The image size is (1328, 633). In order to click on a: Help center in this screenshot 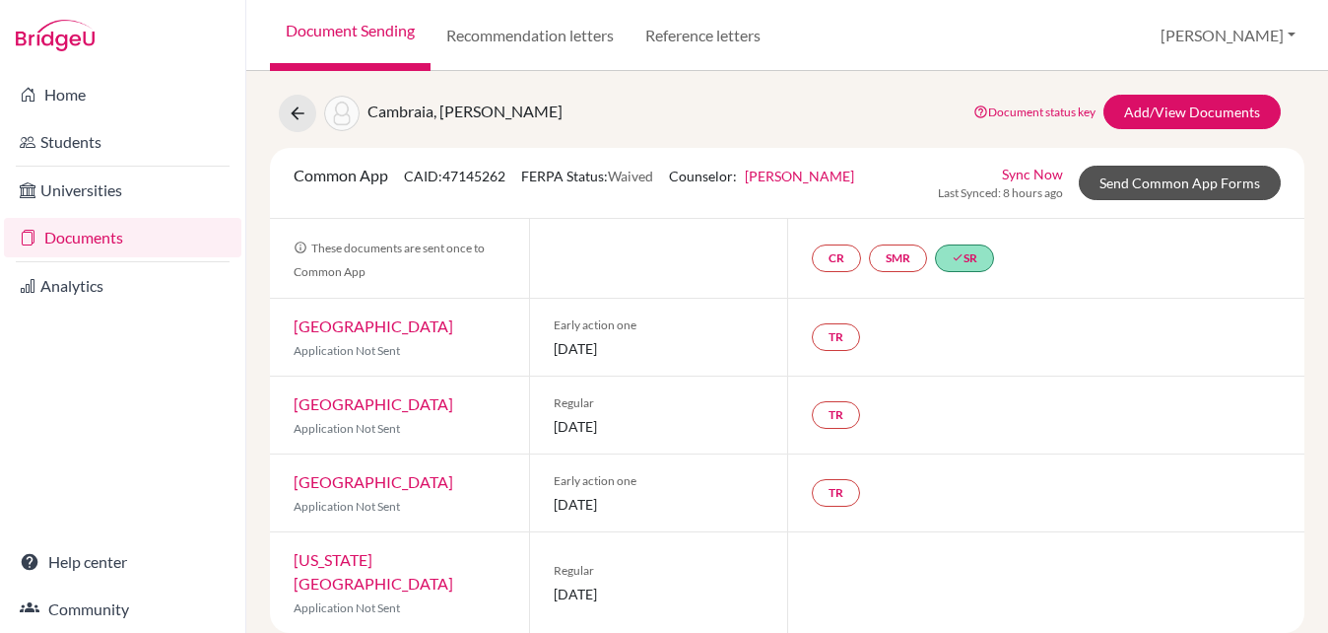, I will do `click(122, 562)`.